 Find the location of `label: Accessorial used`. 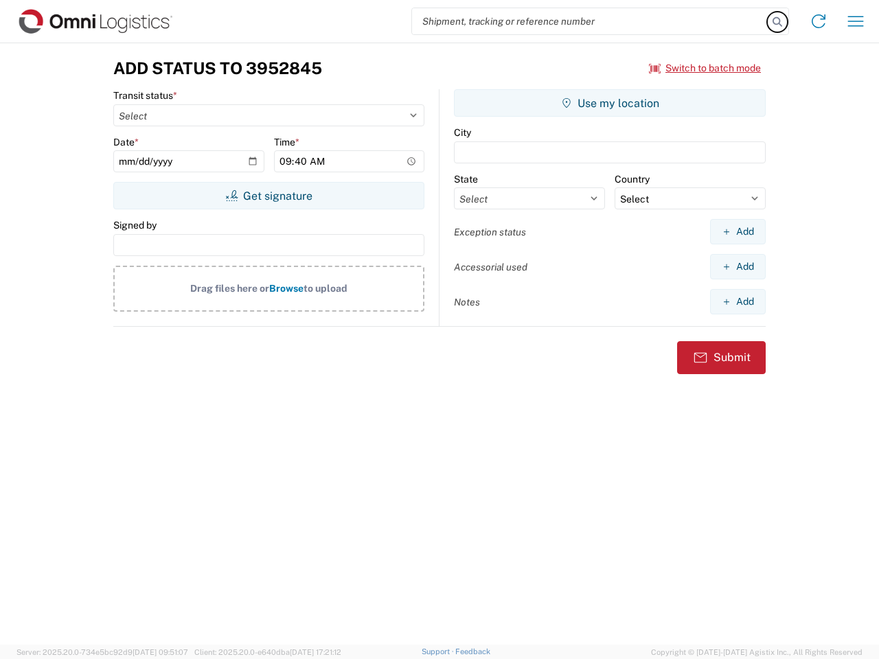

label: Accessorial used is located at coordinates (490, 267).